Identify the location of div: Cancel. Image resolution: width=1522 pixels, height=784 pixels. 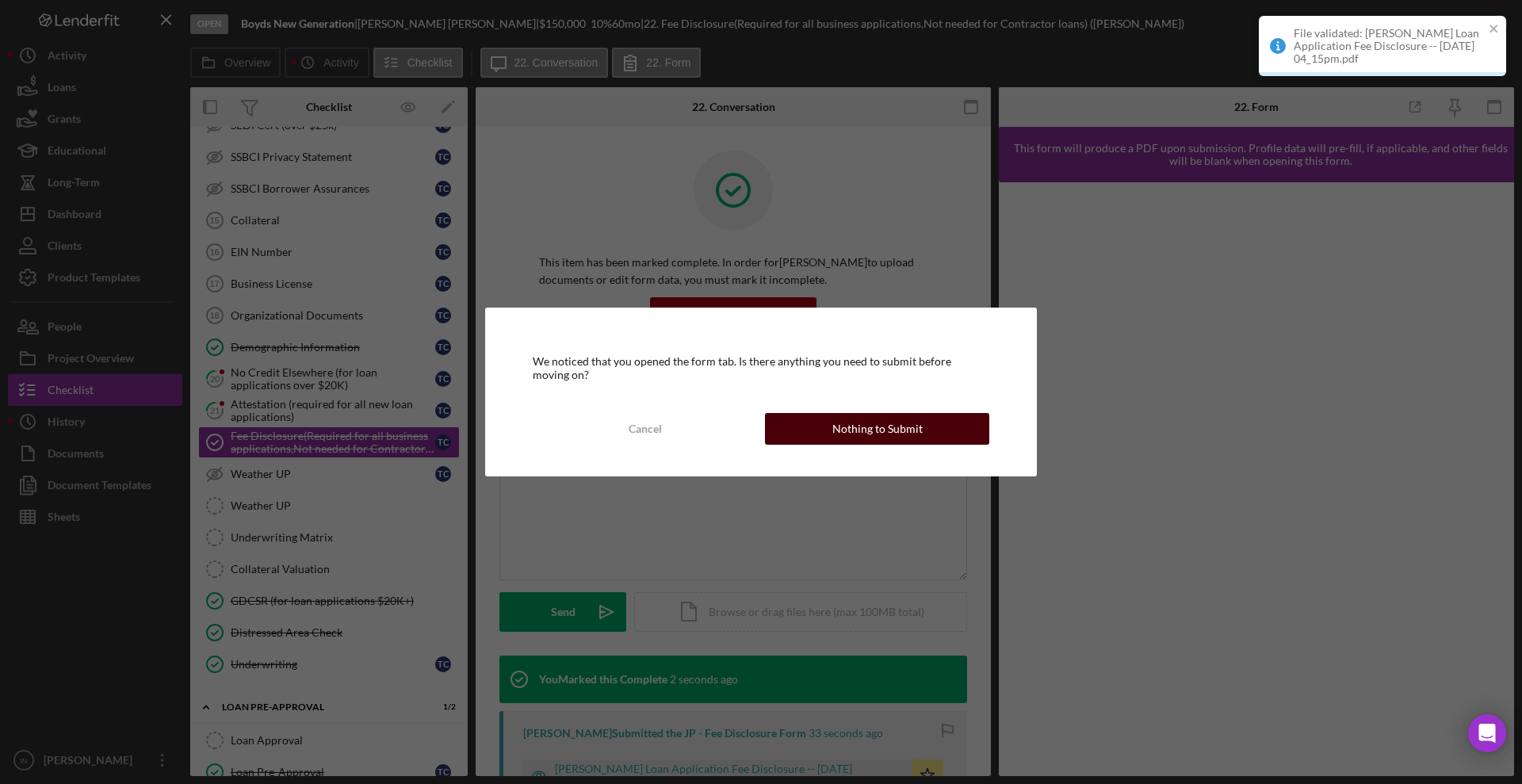
(645, 428).